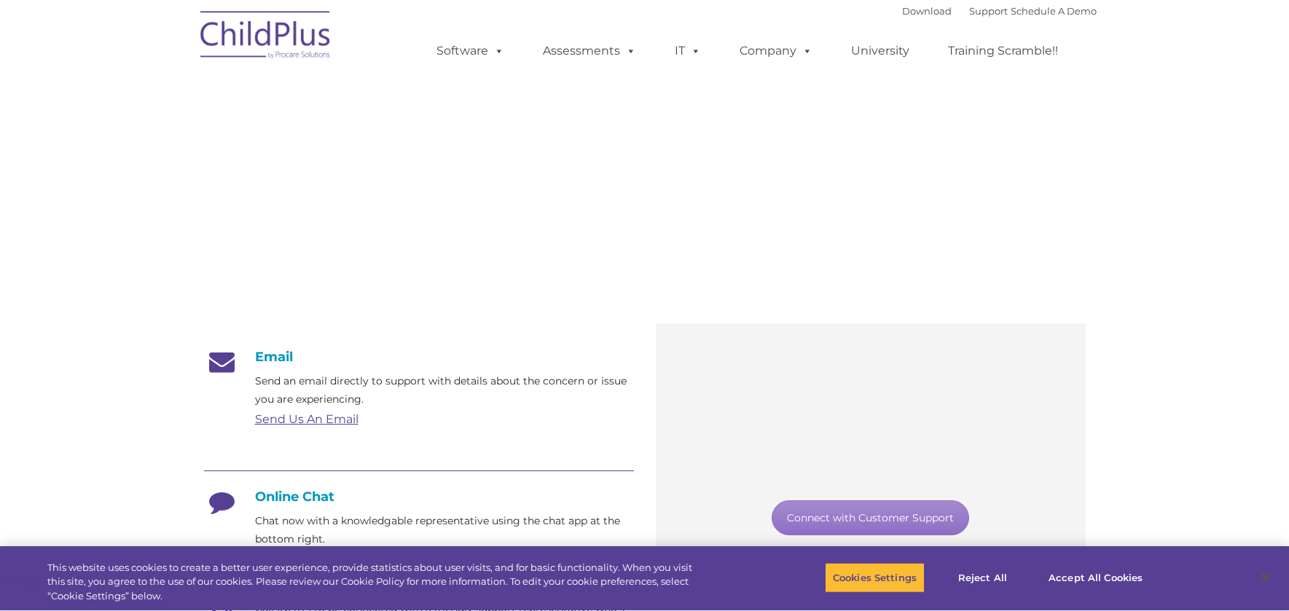 The image size is (1289, 611). I want to click on a: Company, so click(776, 51).